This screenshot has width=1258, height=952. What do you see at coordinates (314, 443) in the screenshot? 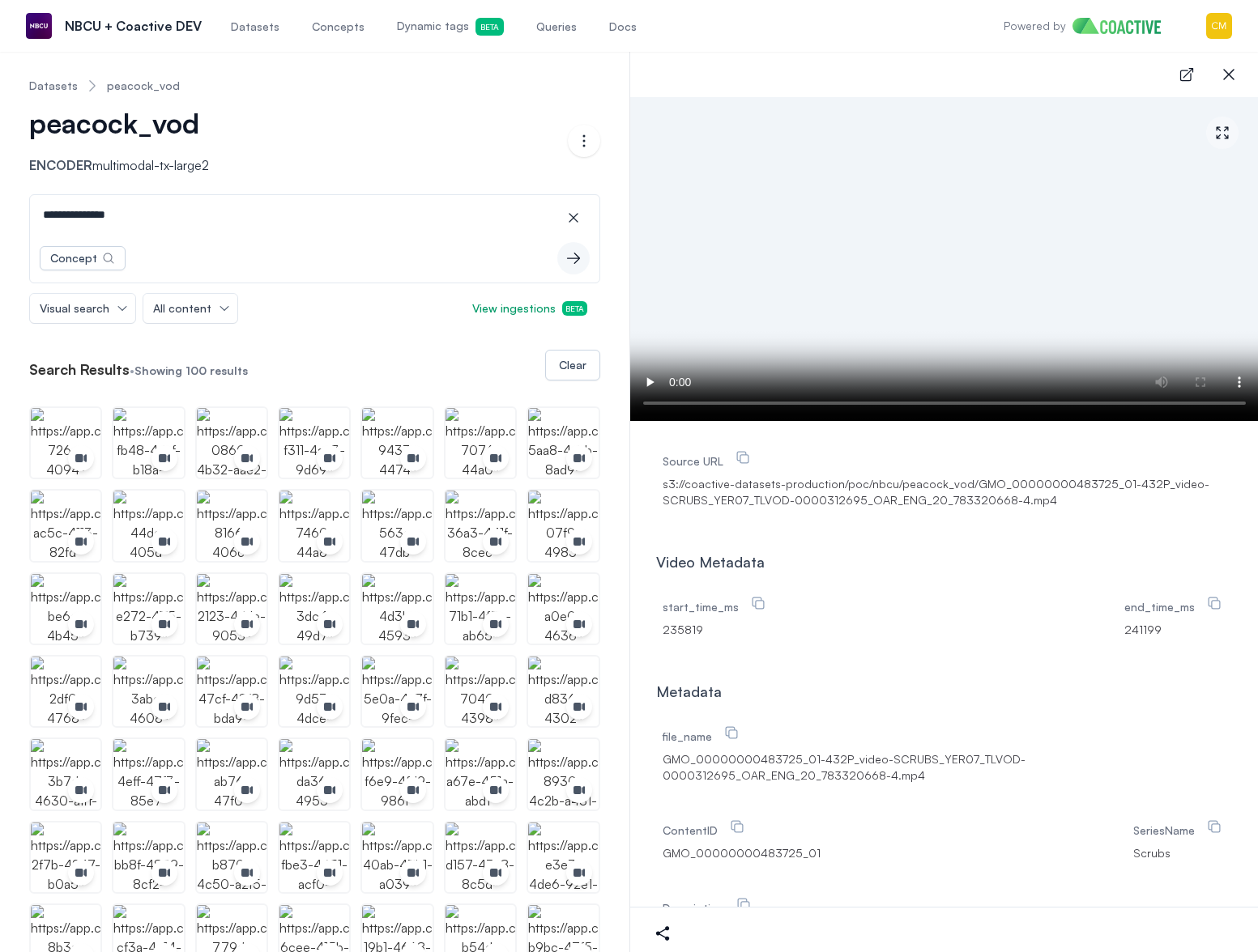
I see `button: https://app.coactive.ai/assets/ui/images/coactive/peacock_vod_1737504868066/2b16e68f-f311-4ae3-9d...` at bounding box center [314, 443].